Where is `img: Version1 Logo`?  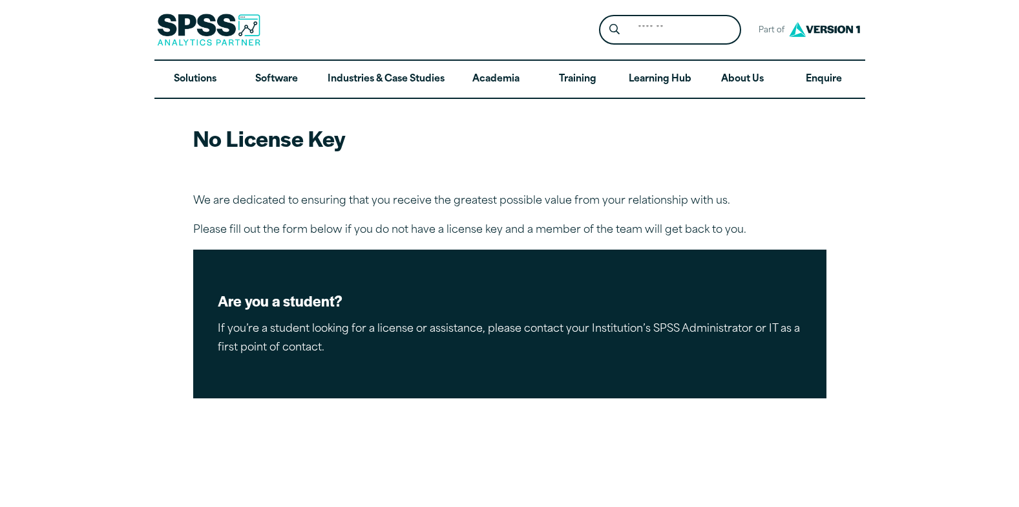
img: Version1 Logo is located at coordinates (825, 29).